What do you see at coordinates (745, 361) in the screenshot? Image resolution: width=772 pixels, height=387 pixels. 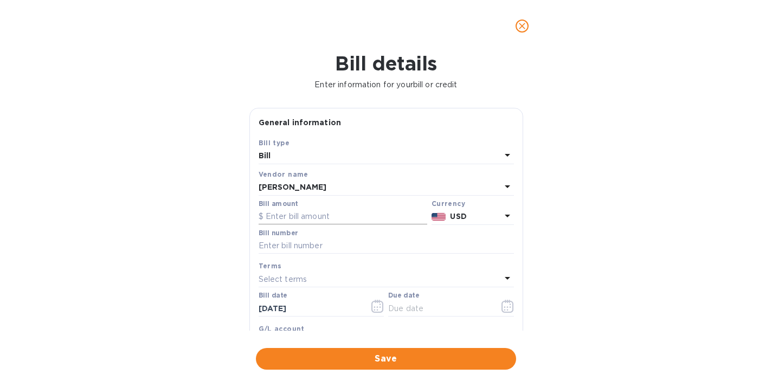 I see `div: Chat Widget` at bounding box center [745, 361].